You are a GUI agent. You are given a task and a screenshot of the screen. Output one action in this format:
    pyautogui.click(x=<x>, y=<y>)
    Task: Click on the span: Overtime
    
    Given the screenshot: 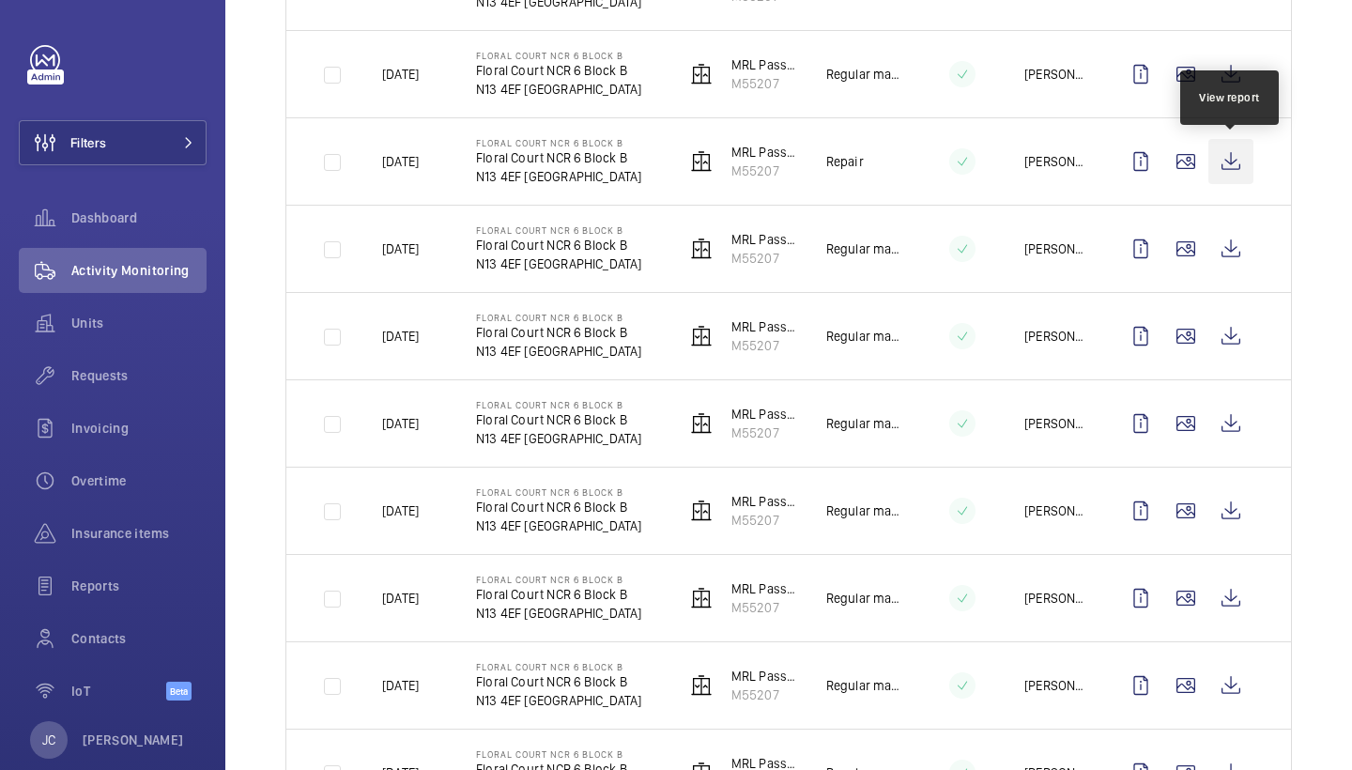 What is the action you would take?
    pyautogui.click(x=139, y=481)
    